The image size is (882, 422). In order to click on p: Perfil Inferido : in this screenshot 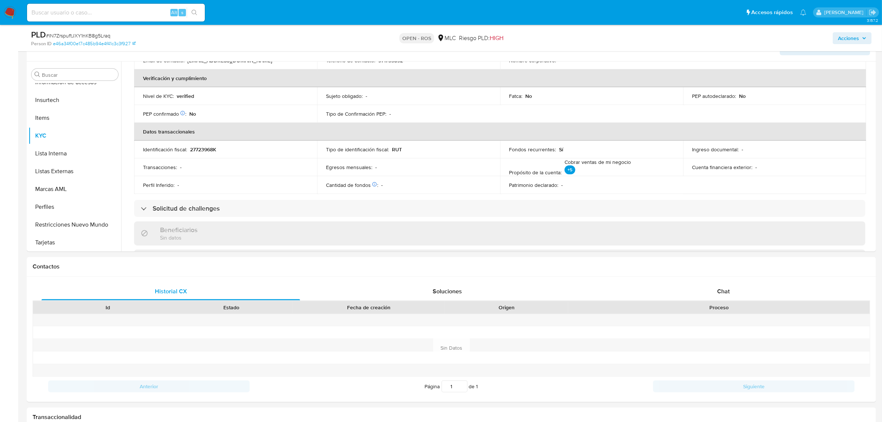, I will do `click(159, 185)`.